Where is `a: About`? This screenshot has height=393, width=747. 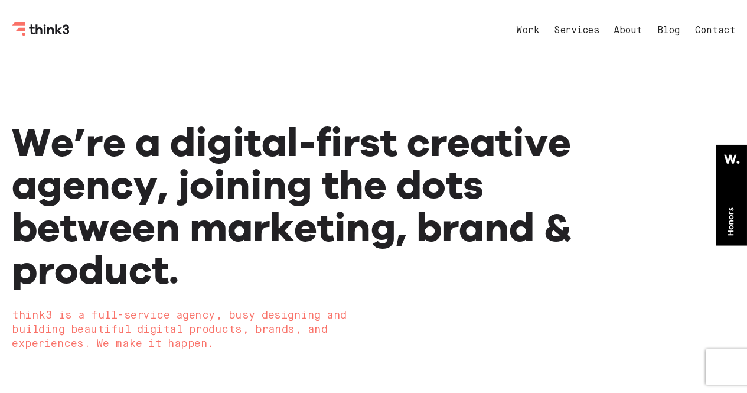
a: About is located at coordinates (628, 31).